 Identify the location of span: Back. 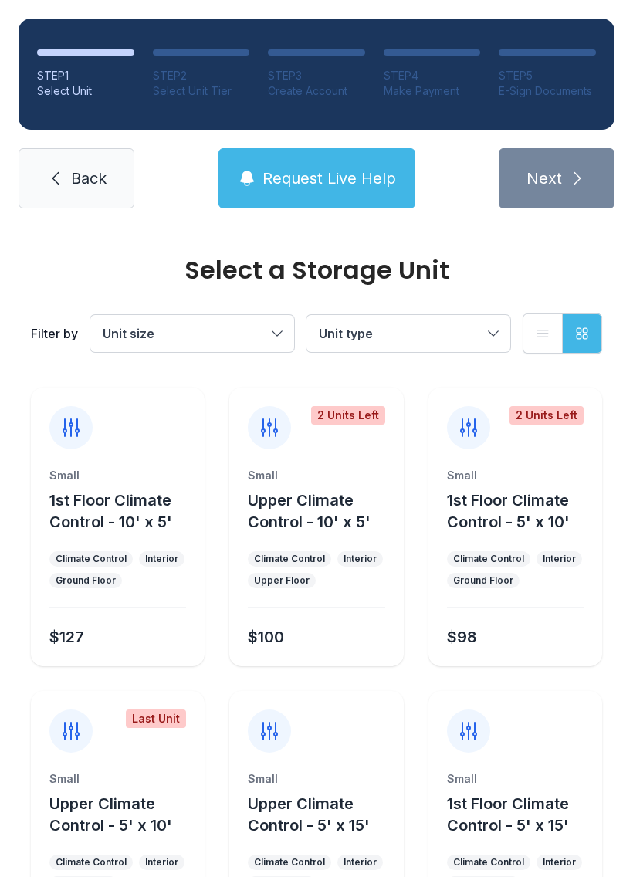
(89, 178).